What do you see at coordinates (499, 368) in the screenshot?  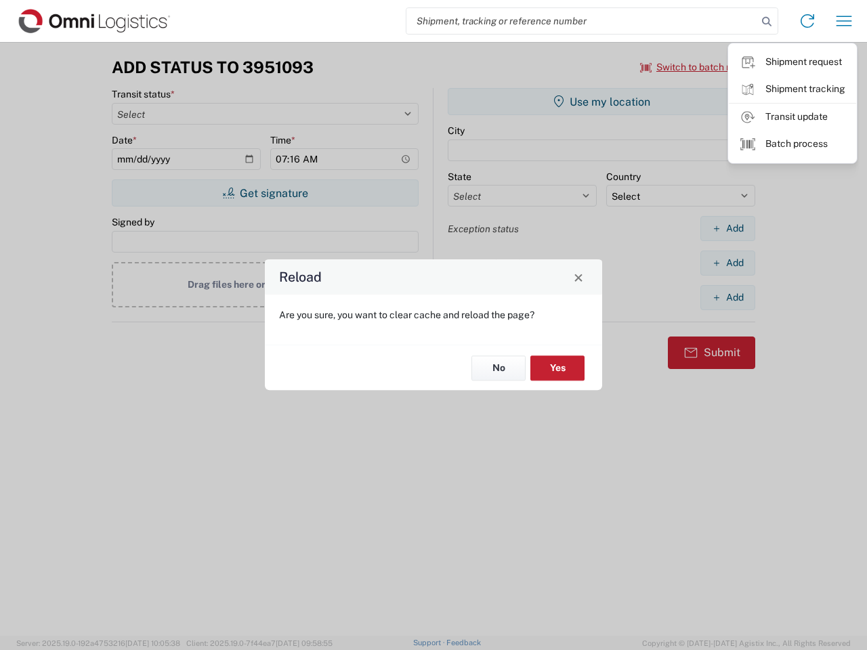 I see `button: No` at bounding box center [499, 368].